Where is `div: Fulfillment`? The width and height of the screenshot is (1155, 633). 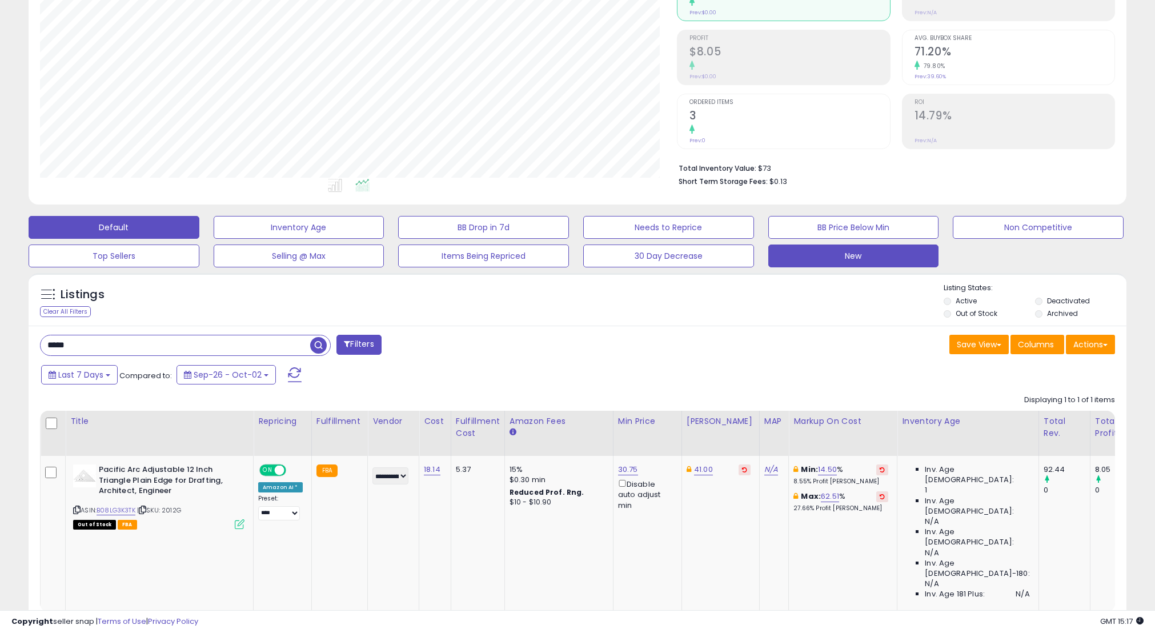 div: Fulfillment is located at coordinates (339, 421).